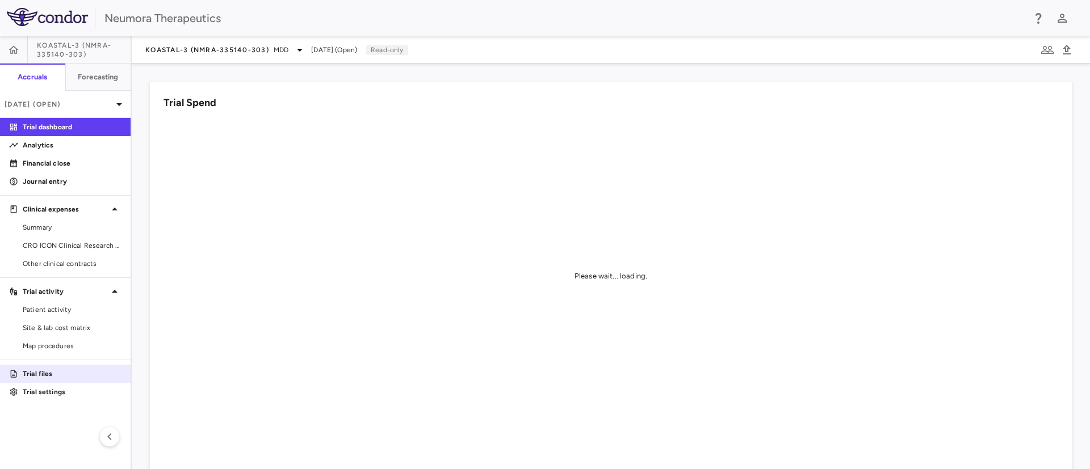 The height and width of the screenshot is (469, 1090). What do you see at coordinates (72, 182) in the screenshot?
I see `p: Journal entry` at bounding box center [72, 182].